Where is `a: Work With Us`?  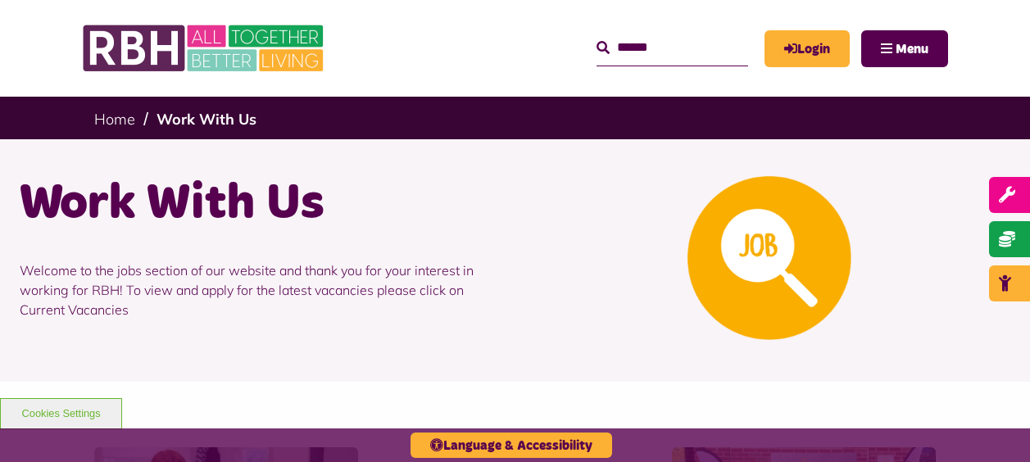
a: Work With Us is located at coordinates (206, 119).